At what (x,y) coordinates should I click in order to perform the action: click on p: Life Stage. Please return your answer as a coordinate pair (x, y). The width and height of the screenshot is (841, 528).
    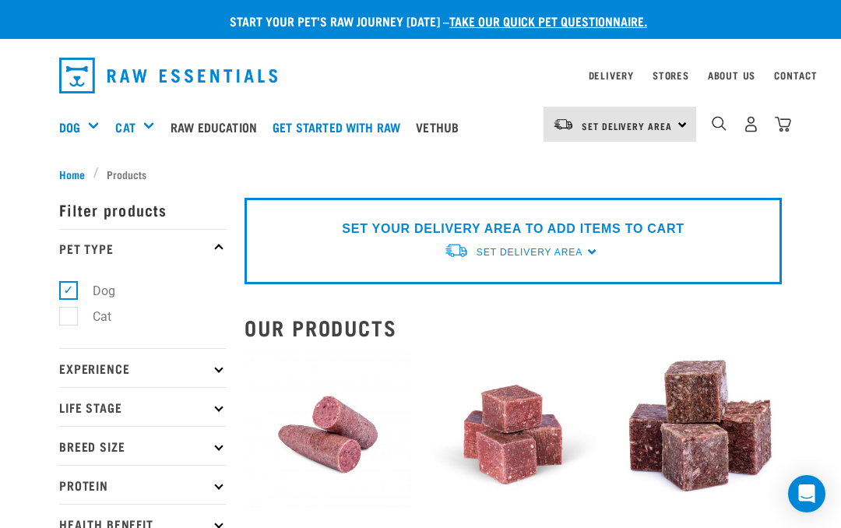
    Looking at the image, I should click on (143, 407).